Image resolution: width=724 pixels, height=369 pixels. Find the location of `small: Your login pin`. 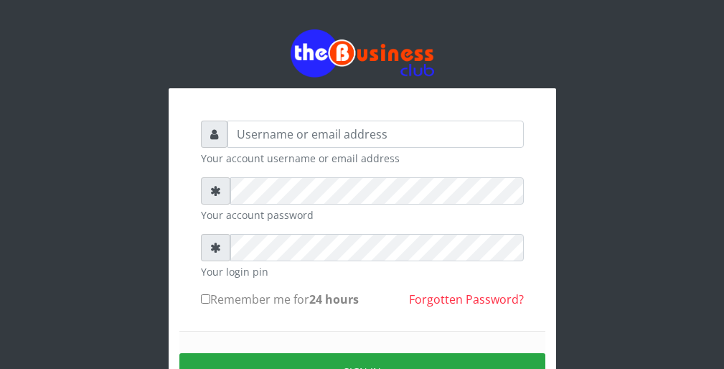

small: Your login pin is located at coordinates (363, 271).